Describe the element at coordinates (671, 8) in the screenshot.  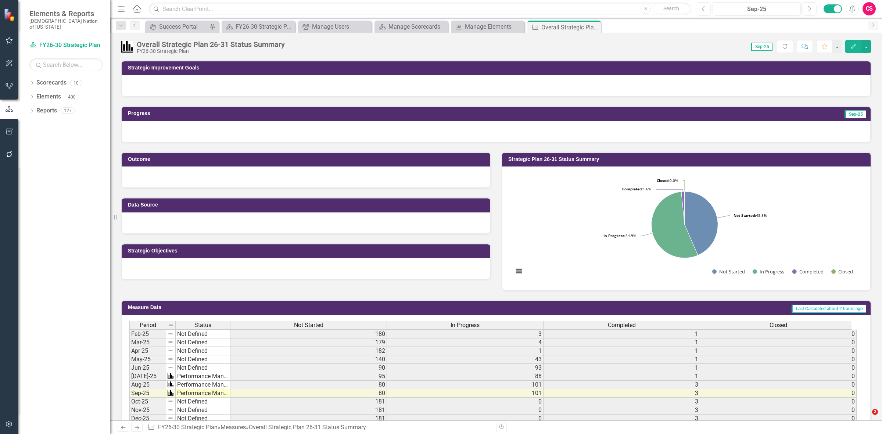
I see `span: Search` at that location.